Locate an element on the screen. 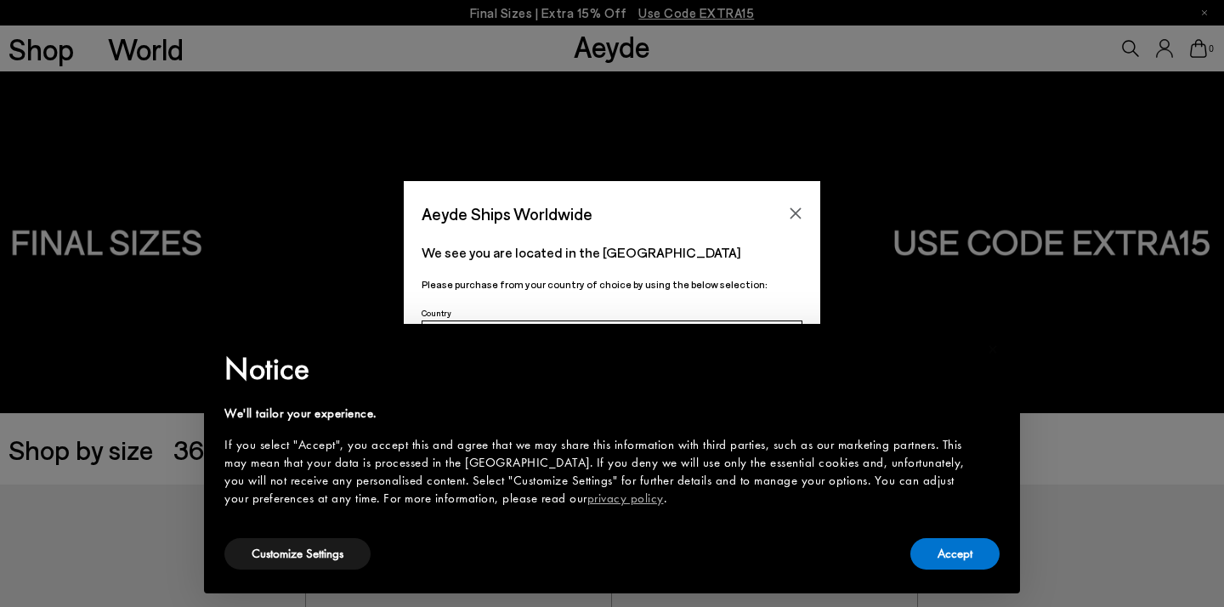  h2: Notice is located at coordinates (598, 369).